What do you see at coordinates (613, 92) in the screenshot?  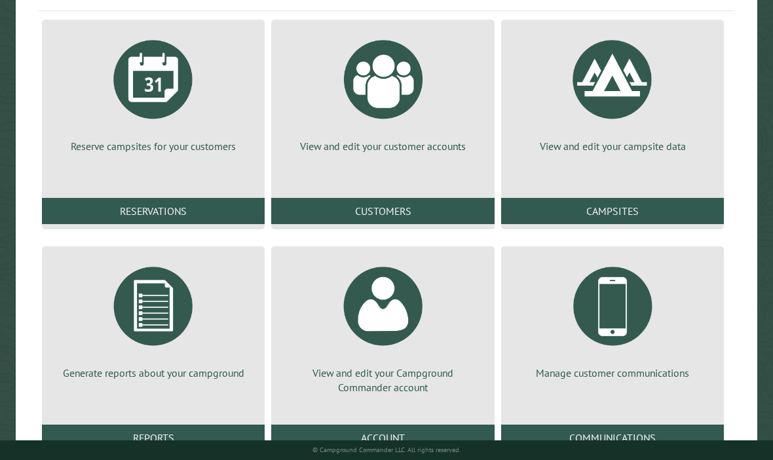 I see `a: View and edit your campsite data` at bounding box center [613, 92].